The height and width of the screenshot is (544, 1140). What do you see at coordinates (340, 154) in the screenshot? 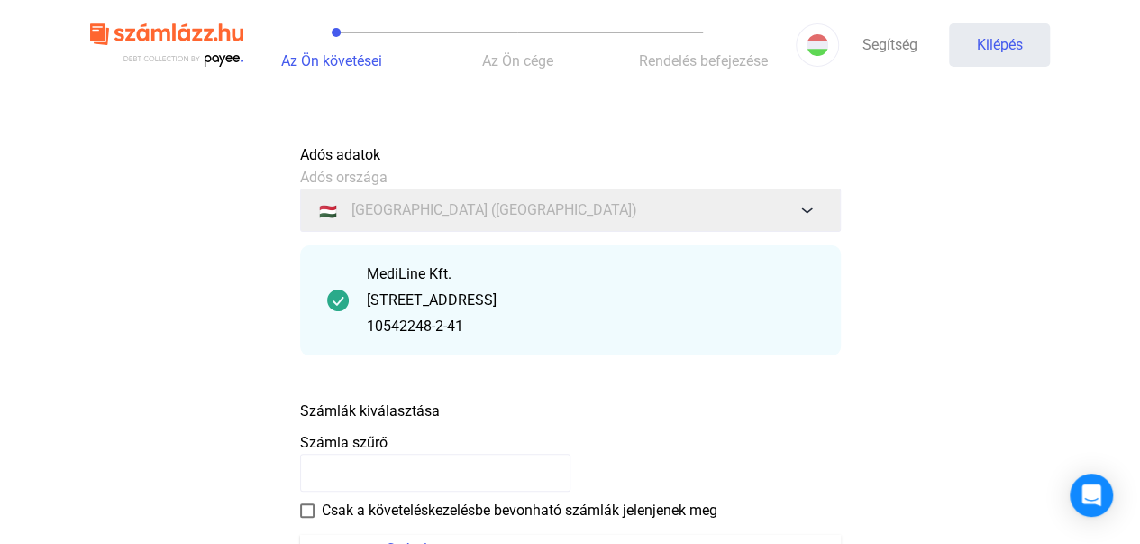
I see `font: Adós adatok` at bounding box center [340, 154].